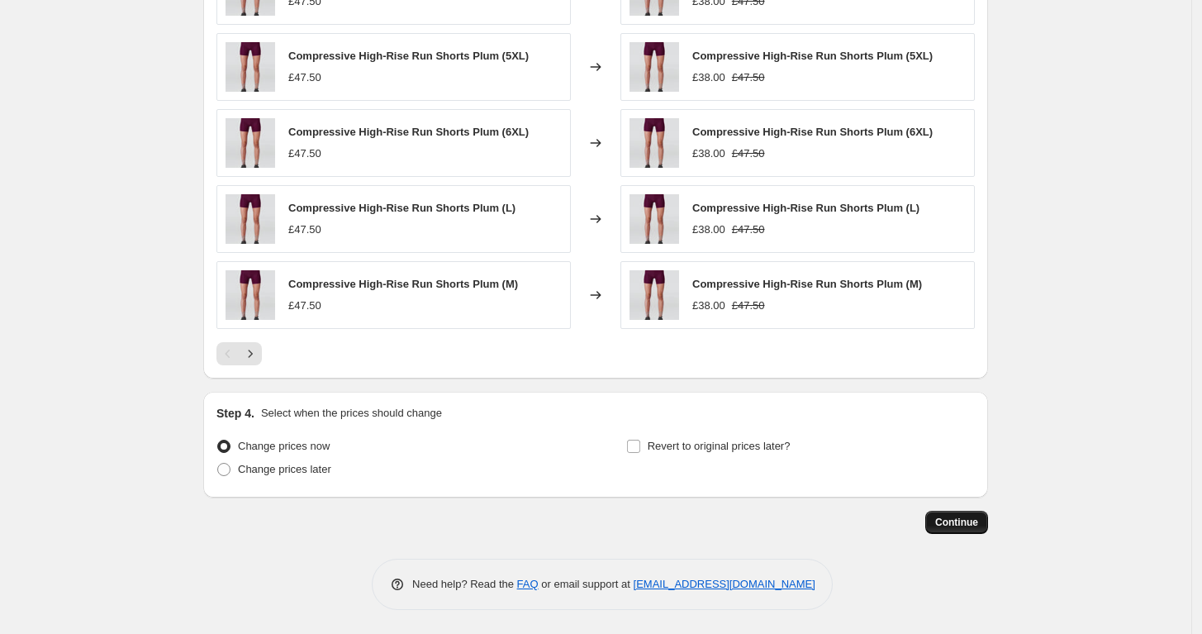 The width and height of the screenshot is (1202, 634). What do you see at coordinates (351, 413) in the screenshot?
I see `p: Select when the prices should change` at bounding box center [351, 413].